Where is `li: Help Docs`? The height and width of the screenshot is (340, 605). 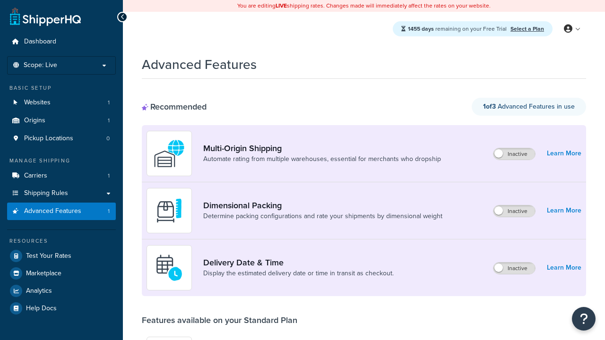 li: Help Docs is located at coordinates (61, 309).